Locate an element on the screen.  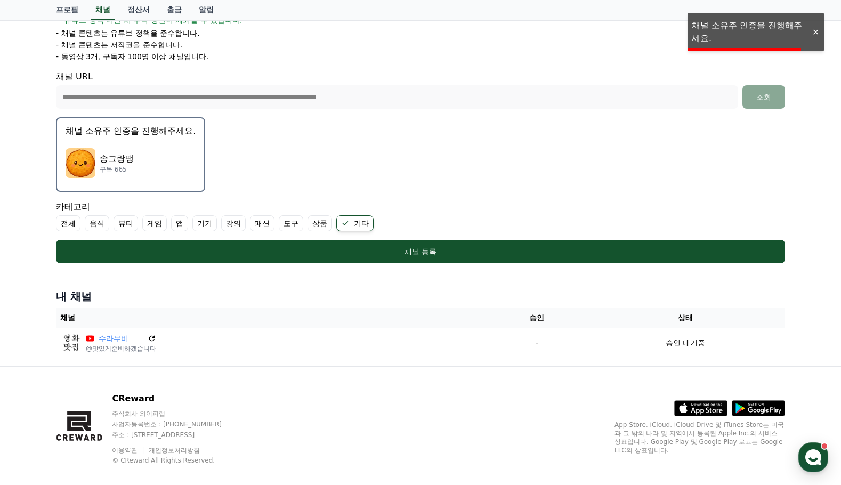
label: 앱 is located at coordinates (180, 223).